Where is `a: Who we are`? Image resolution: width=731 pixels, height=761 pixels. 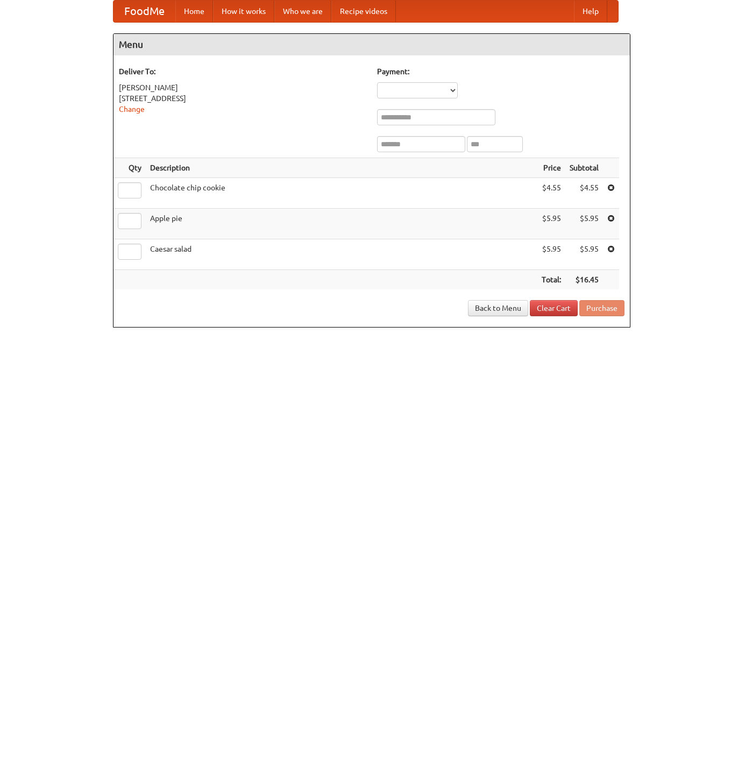 a: Who we are is located at coordinates (303, 11).